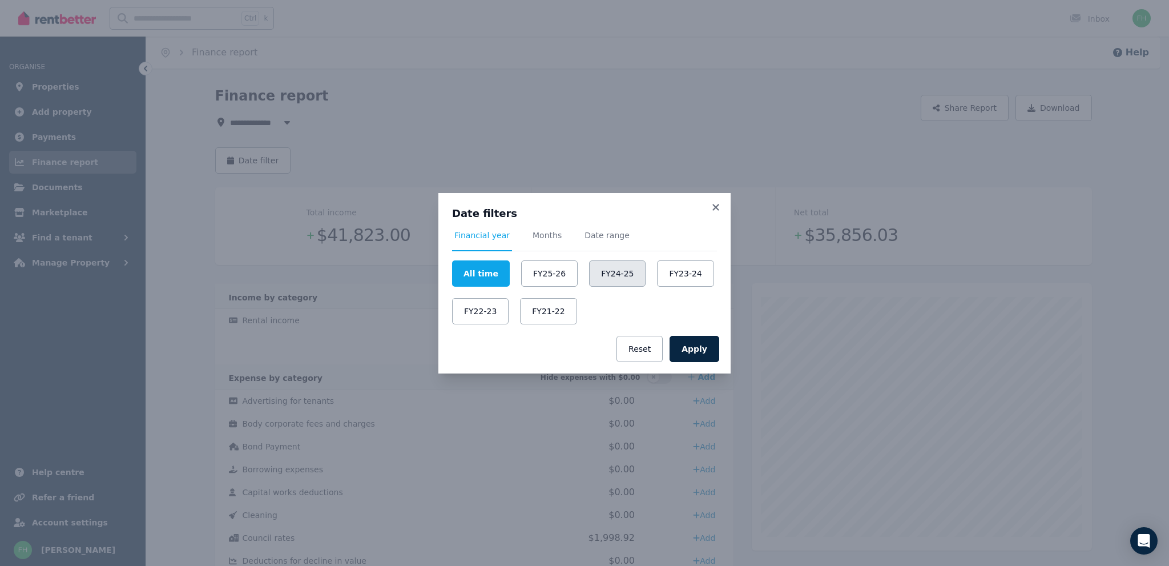 The height and width of the screenshot is (566, 1169). Describe the element at coordinates (480, 311) in the screenshot. I see `button: FY22-23` at that location.